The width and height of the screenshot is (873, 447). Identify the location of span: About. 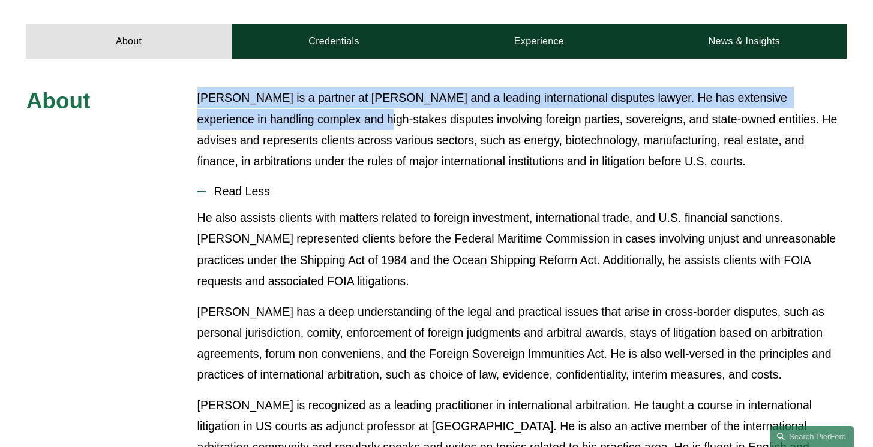
(58, 101).